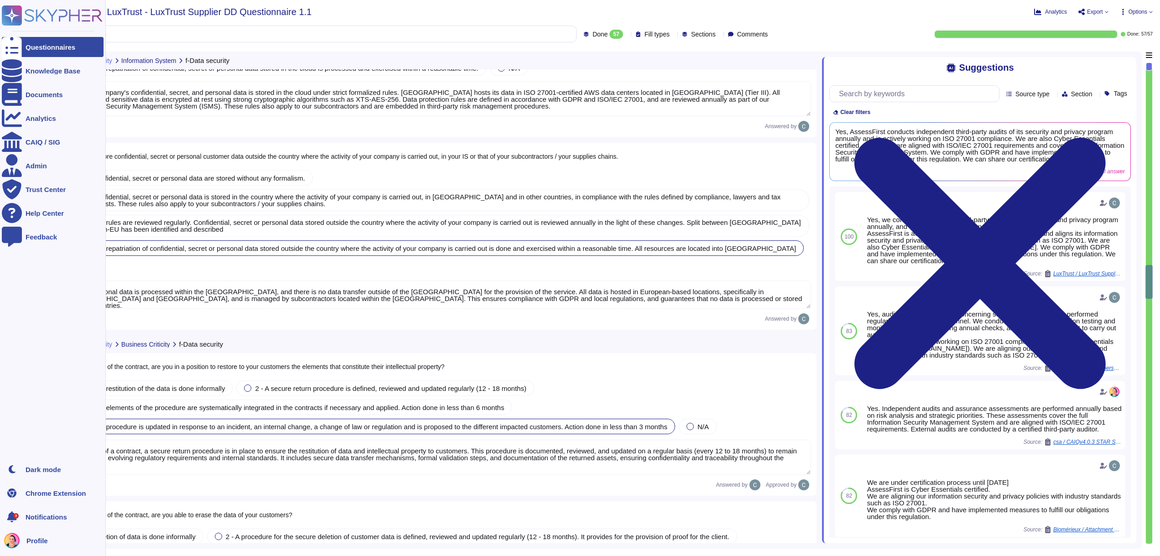 The height and width of the screenshot is (556, 1160). What do you see at coordinates (145, 344) in the screenshot?
I see `span: Business Criticity` at bounding box center [145, 344].